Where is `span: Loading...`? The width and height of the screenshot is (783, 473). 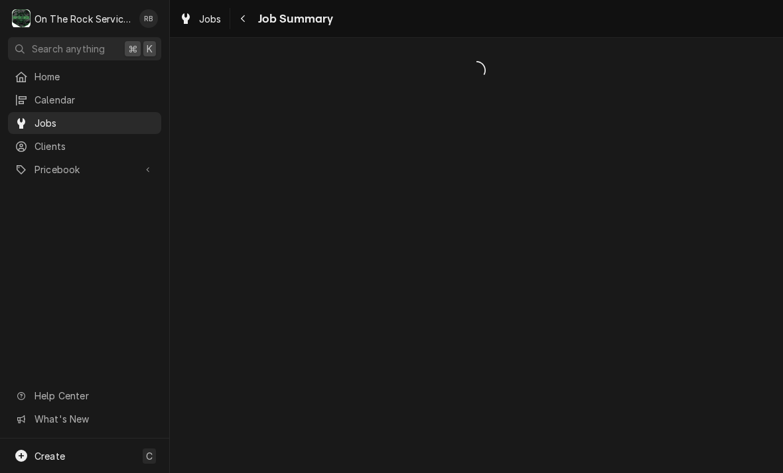
span: Loading... is located at coordinates (476, 70).